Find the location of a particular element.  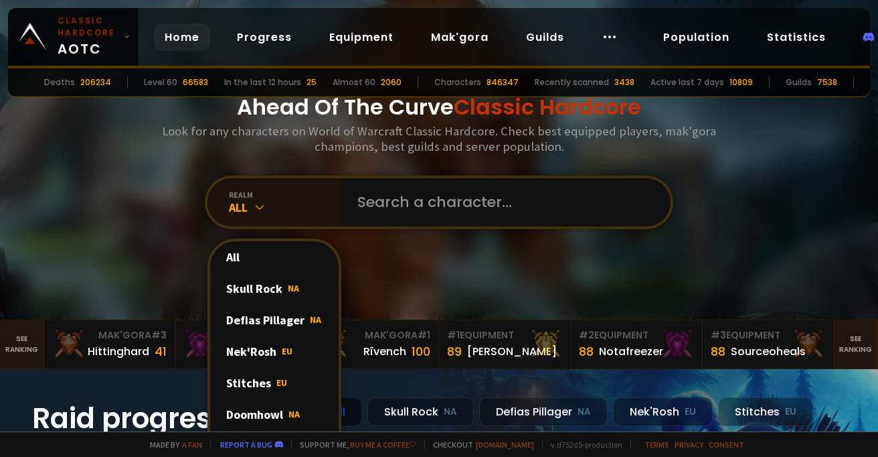

div: Active last 7 days is located at coordinates (687, 82).